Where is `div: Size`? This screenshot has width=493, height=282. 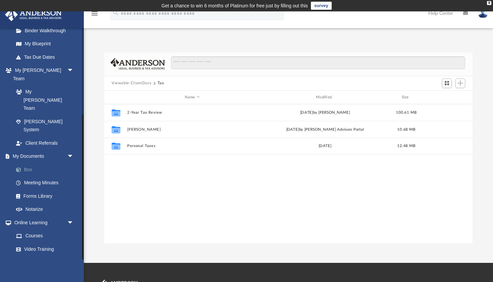
div: Size is located at coordinates (406, 97).